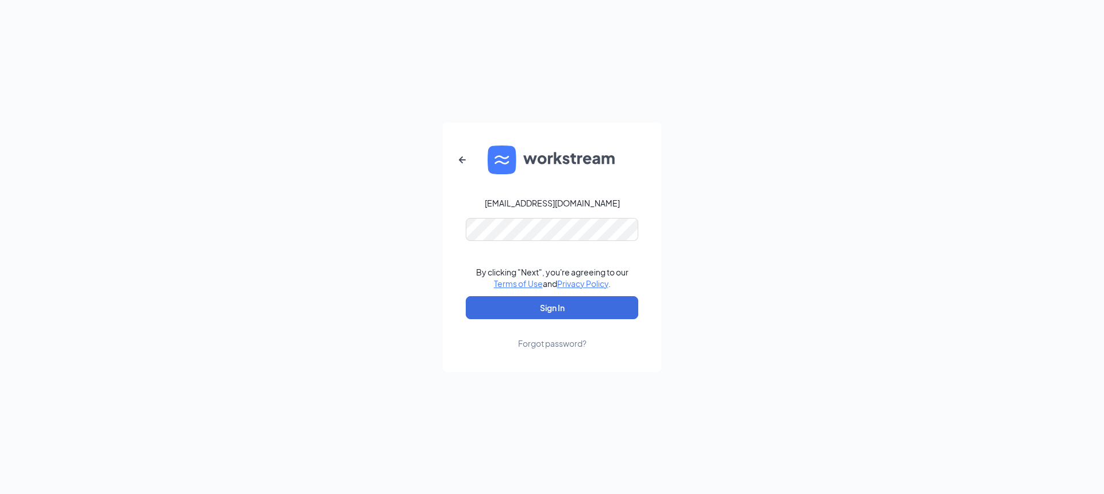 Image resolution: width=1104 pixels, height=494 pixels. I want to click on div: By clicking "Next", you're agreeing to our and ., so click(552, 278).